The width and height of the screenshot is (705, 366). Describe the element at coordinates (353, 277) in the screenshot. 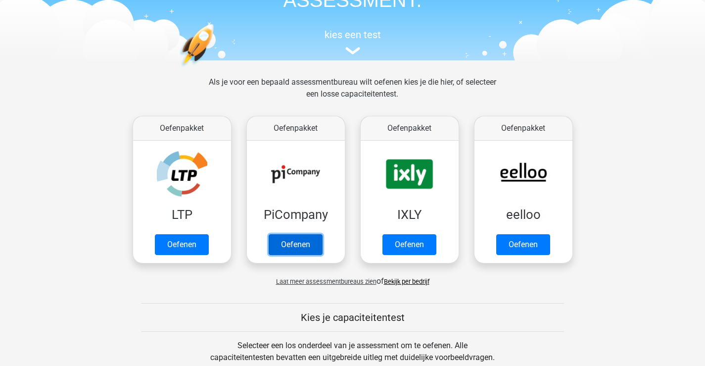

I see `div: of` at that location.